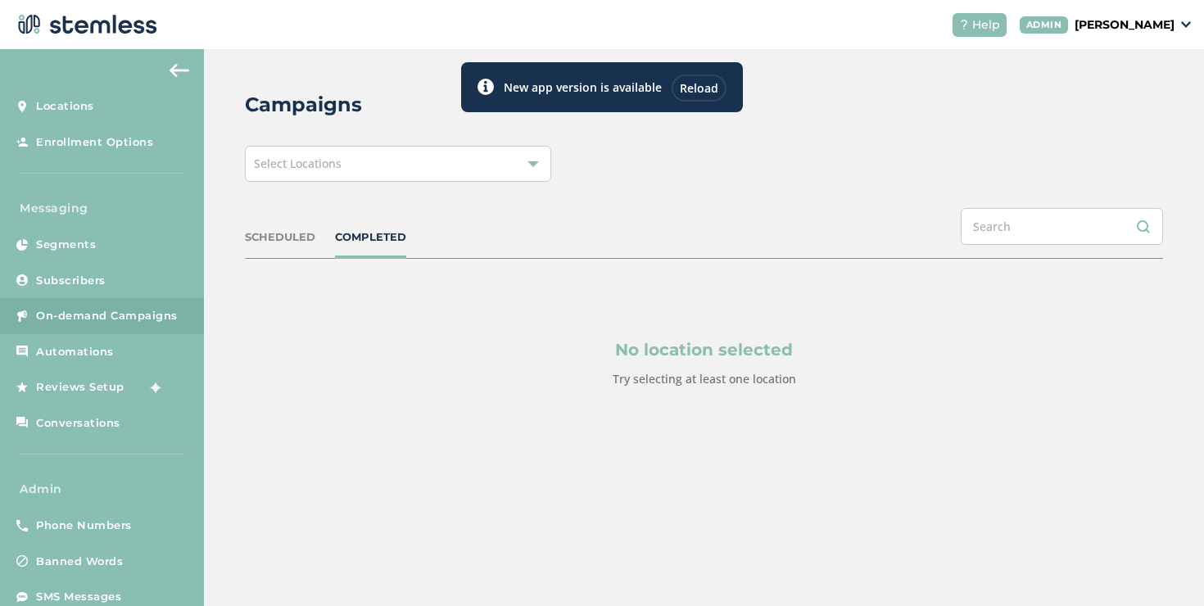 Image resolution: width=1204 pixels, height=606 pixels. What do you see at coordinates (78, 423) in the screenshot?
I see `span: Conversations` at bounding box center [78, 423].